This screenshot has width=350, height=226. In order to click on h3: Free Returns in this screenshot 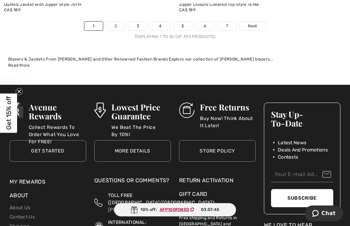, I will do `click(227, 107)`.